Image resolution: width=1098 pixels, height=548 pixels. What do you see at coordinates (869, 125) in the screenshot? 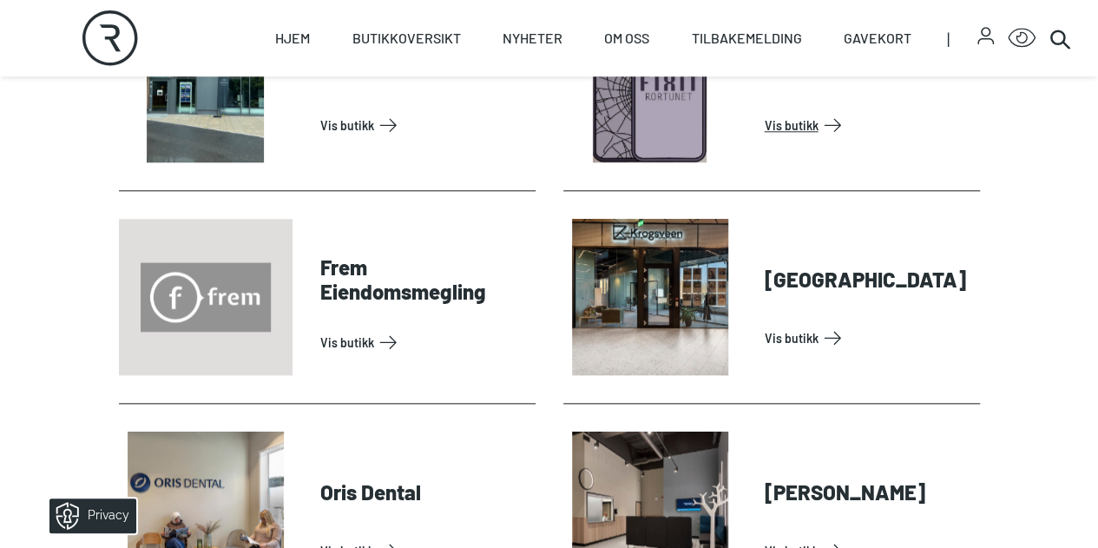
I see `a: Vis Butikk: Fixit` at bounding box center [869, 125].